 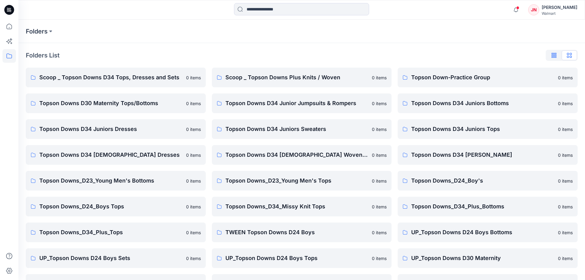 What do you see at coordinates (488, 232) in the screenshot?
I see `a: UP_Topson Downs D24 Boys Bottoms0 items` at bounding box center [488, 232].